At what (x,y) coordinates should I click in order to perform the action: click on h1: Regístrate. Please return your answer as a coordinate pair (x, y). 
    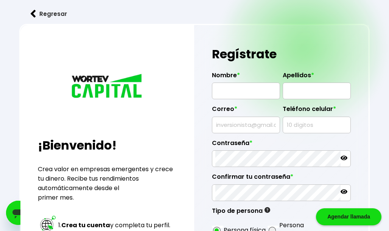
    Looking at the image, I should click on (281, 54).